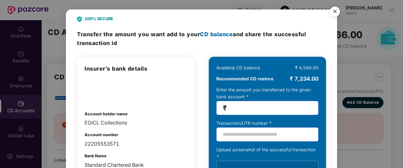  Describe the element at coordinates (238, 68) in the screenshot. I see `div: Available CD balance` at that location.